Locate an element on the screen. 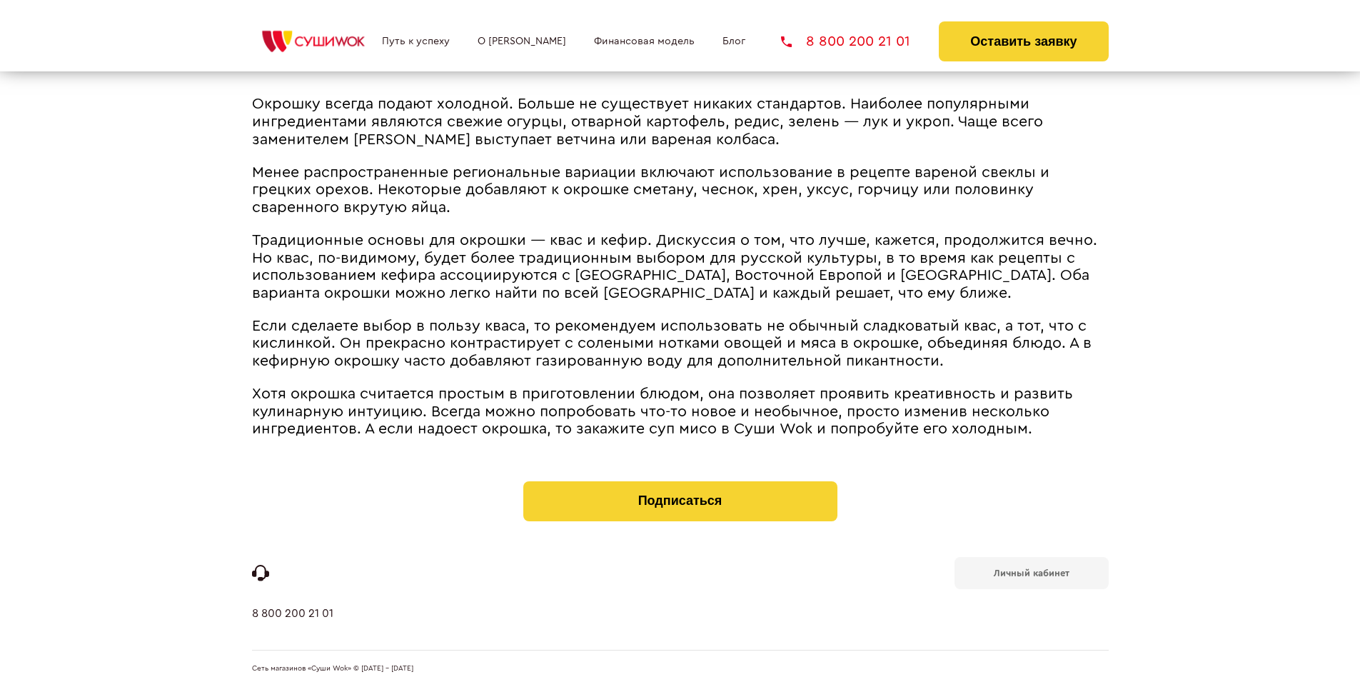 This screenshot has width=1360, height=687. a: Личный кабинет is located at coordinates (1032, 573).